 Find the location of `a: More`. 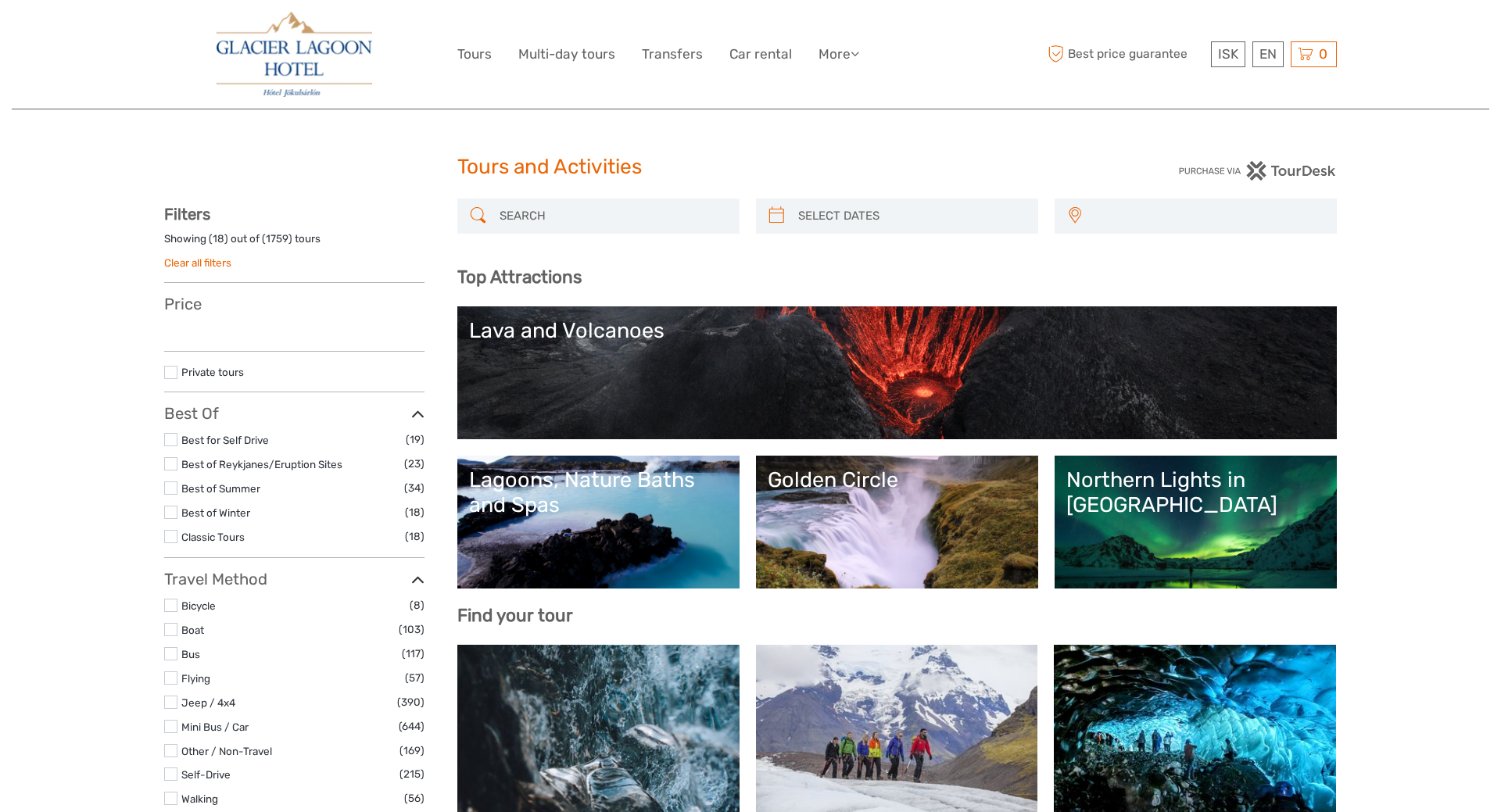

a: More is located at coordinates (839, 54).